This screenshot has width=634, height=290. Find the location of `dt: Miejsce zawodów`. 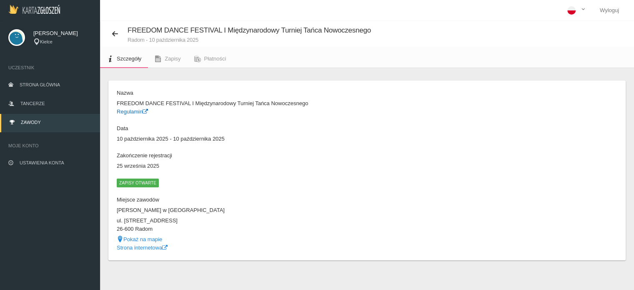

dt: Miejsce zawodów is located at coordinates (240, 200).